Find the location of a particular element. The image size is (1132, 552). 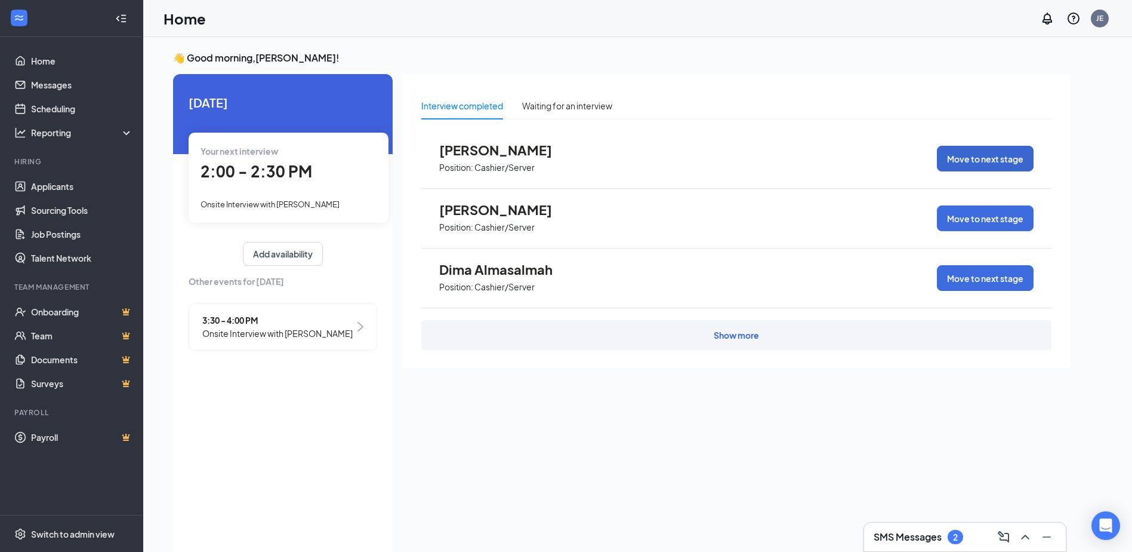

svg: Collapse is located at coordinates (121, 19).